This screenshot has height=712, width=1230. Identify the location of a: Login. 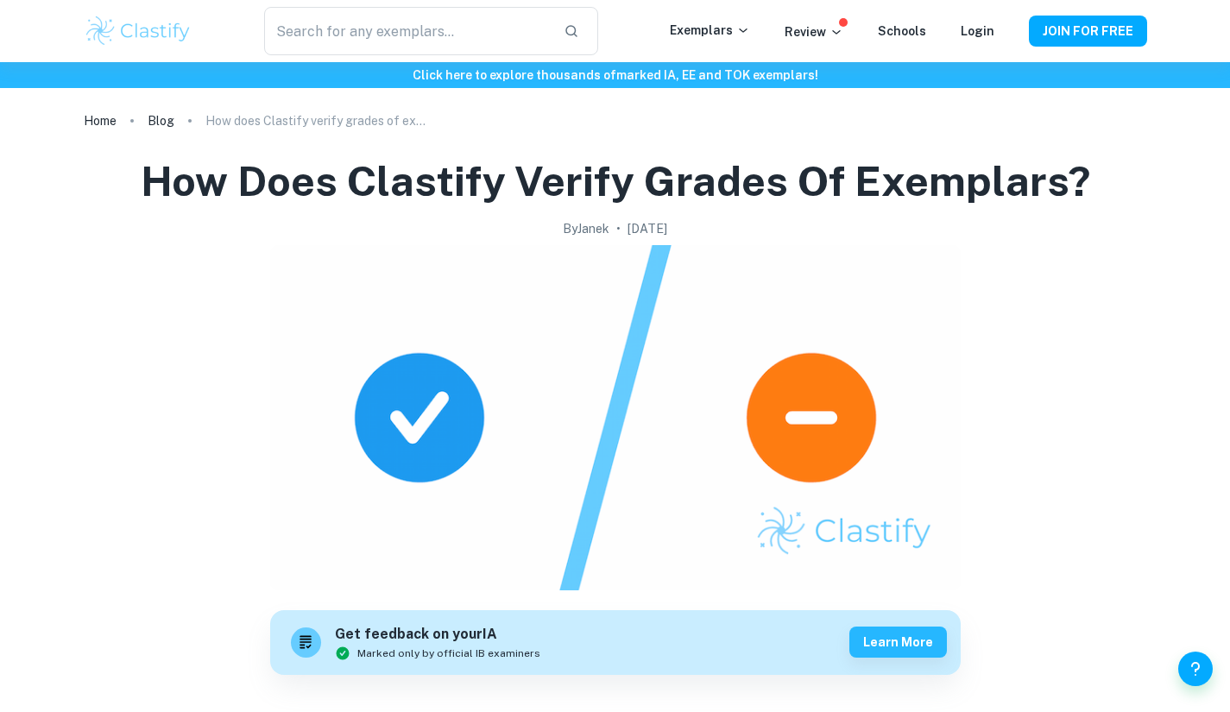
(977, 31).